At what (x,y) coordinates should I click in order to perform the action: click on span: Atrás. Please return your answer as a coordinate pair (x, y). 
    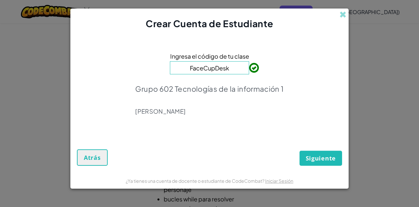
    Looking at the image, I should click on (92, 157).